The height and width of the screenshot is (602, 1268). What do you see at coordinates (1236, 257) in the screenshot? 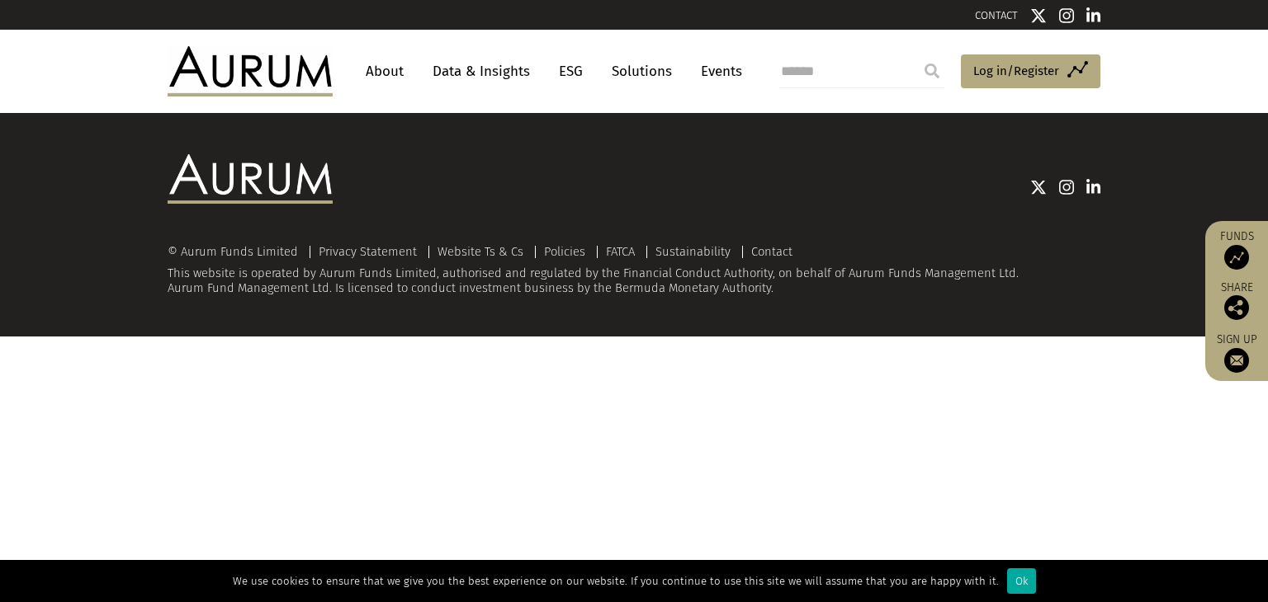
I see `img: Access Funds` at bounding box center [1236, 257].